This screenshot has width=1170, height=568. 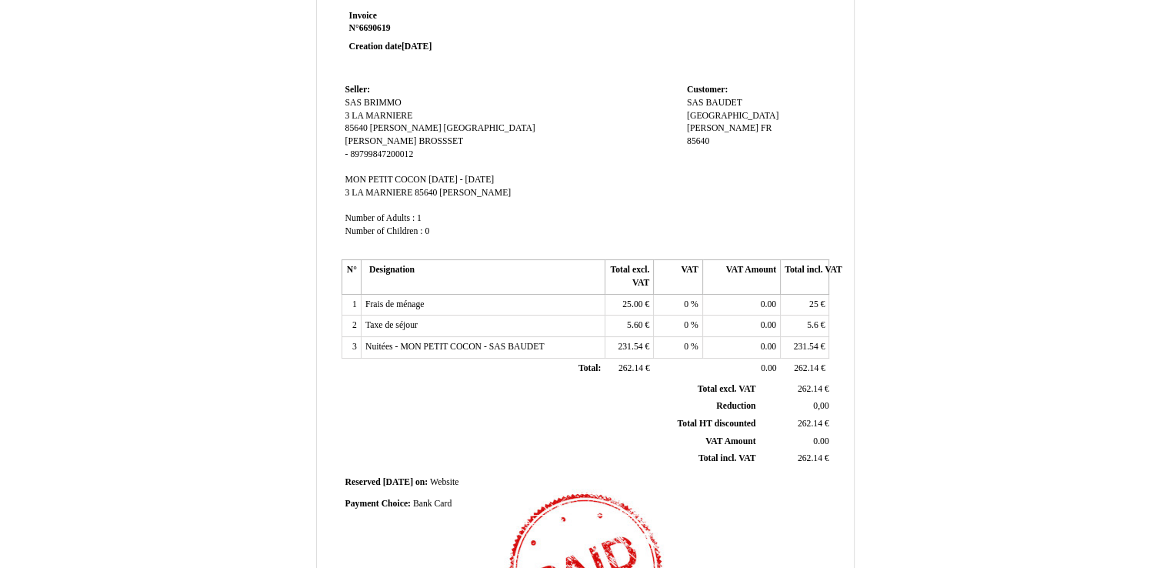 I want to click on span: Number of Adults :, so click(x=380, y=218).